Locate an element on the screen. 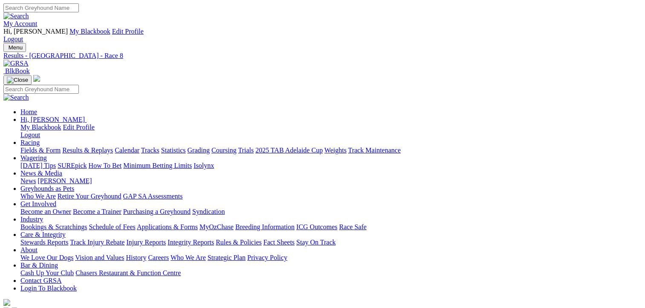 The height and width of the screenshot is (308, 645). a: Calendar is located at coordinates (127, 150).